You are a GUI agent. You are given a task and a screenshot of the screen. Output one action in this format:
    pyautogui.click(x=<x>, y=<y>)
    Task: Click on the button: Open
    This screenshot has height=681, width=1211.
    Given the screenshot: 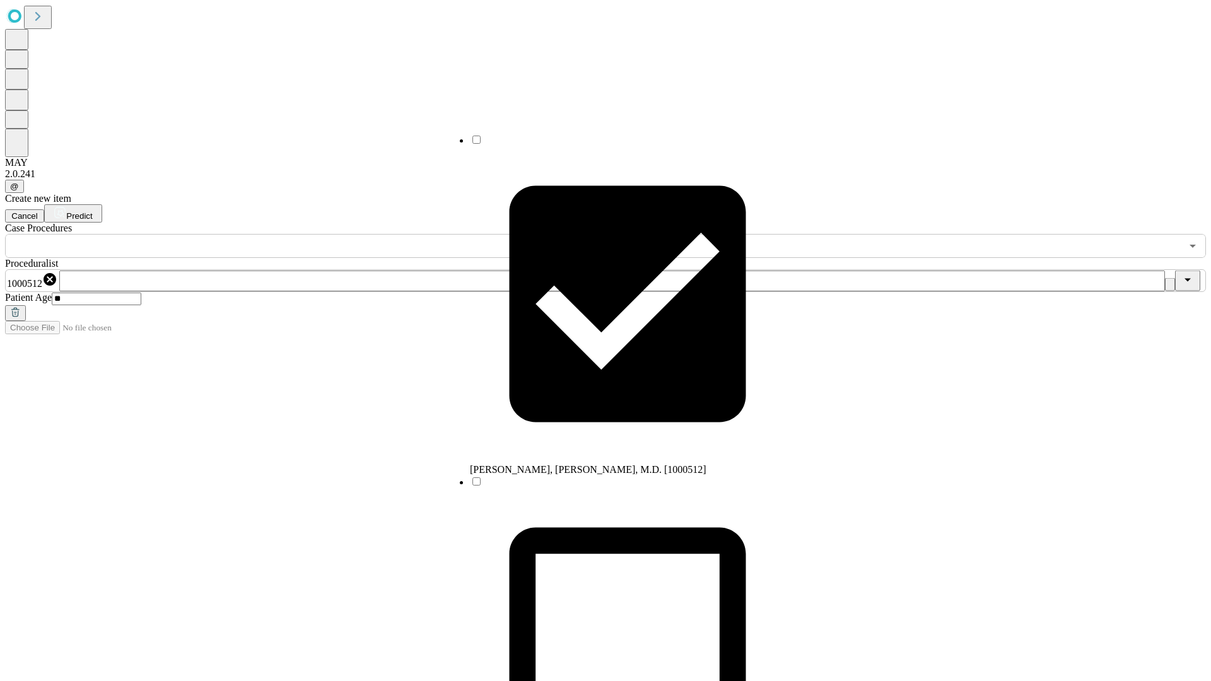 What is the action you would take?
    pyautogui.click(x=1193, y=246)
    